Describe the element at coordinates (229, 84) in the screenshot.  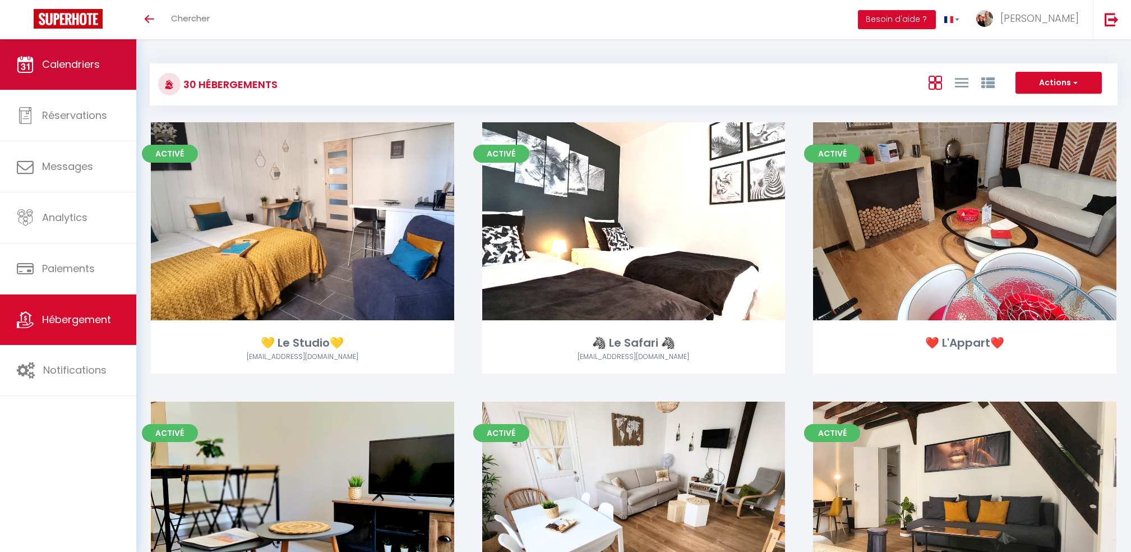
I see `h3: 30 Hébergements` at that location.